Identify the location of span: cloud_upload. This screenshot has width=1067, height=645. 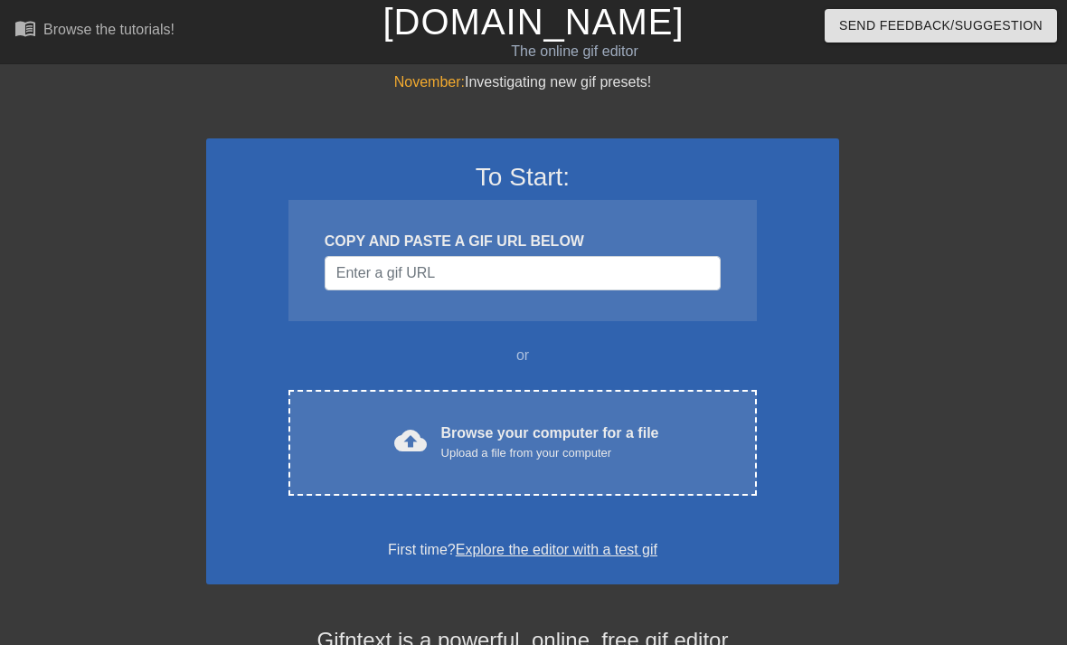
(410, 440).